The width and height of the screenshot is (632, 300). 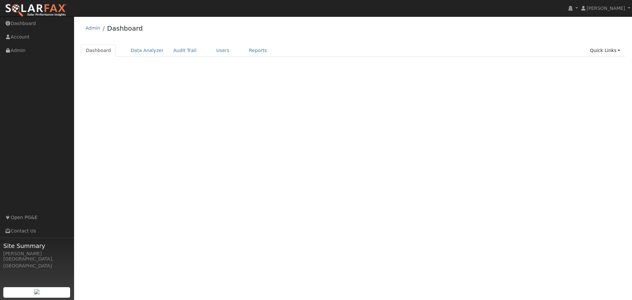 What do you see at coordinates (93, 28) in the screenshot?
I see `a: Admin` at bounding box center [93, 28].